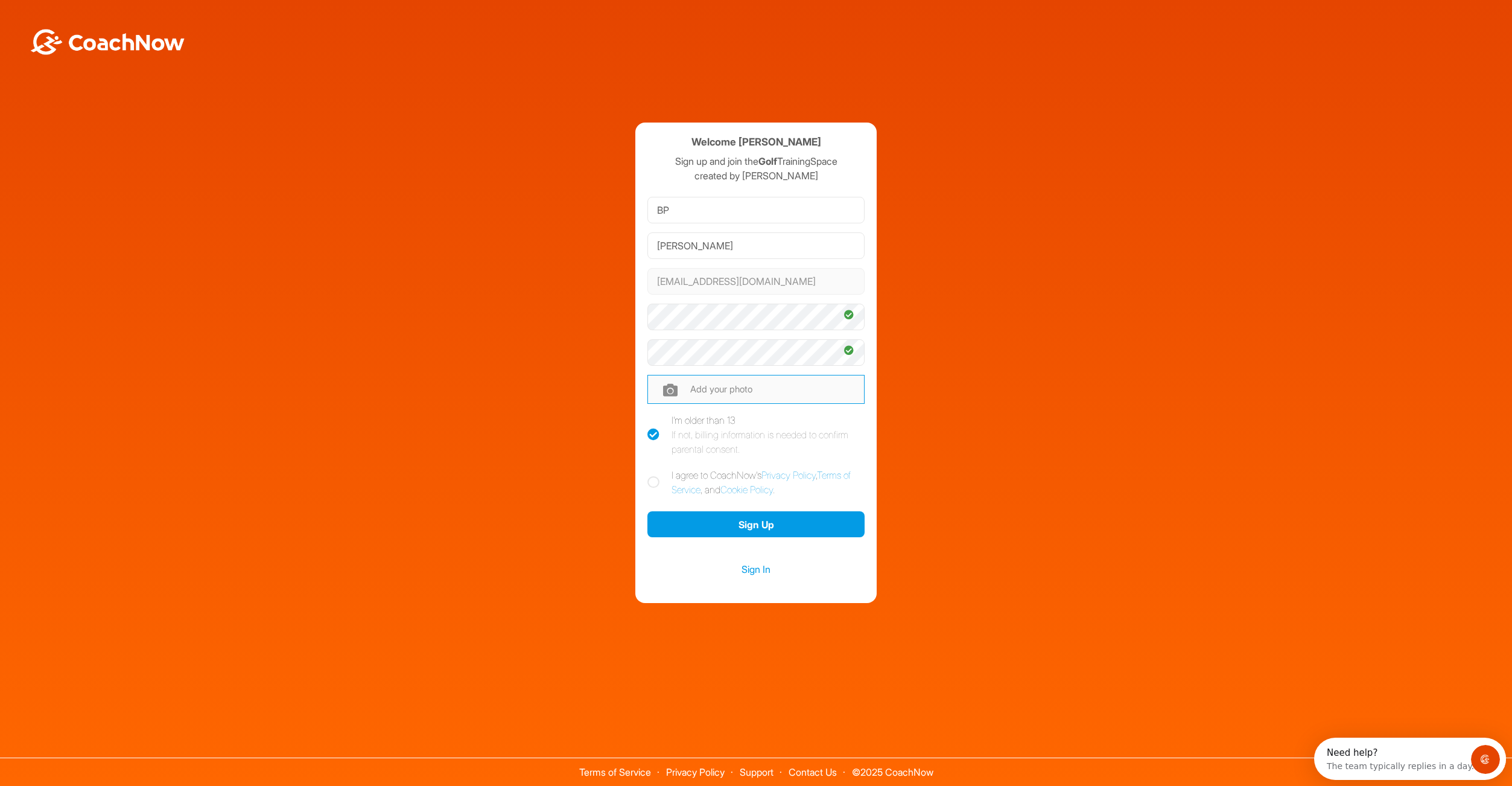 This screenshot has width=1512, height=786. I want to click on a: Support, so click(757, 771).